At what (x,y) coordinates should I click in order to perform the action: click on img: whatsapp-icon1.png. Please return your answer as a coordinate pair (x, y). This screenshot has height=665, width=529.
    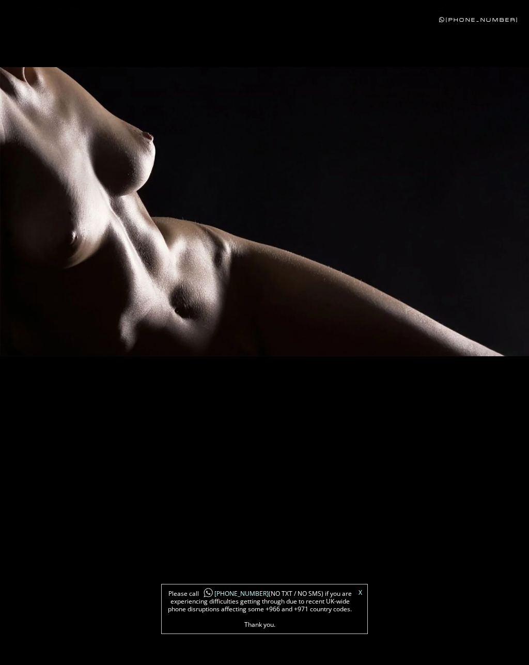
    Looking at the image, I should click on (208, 593).